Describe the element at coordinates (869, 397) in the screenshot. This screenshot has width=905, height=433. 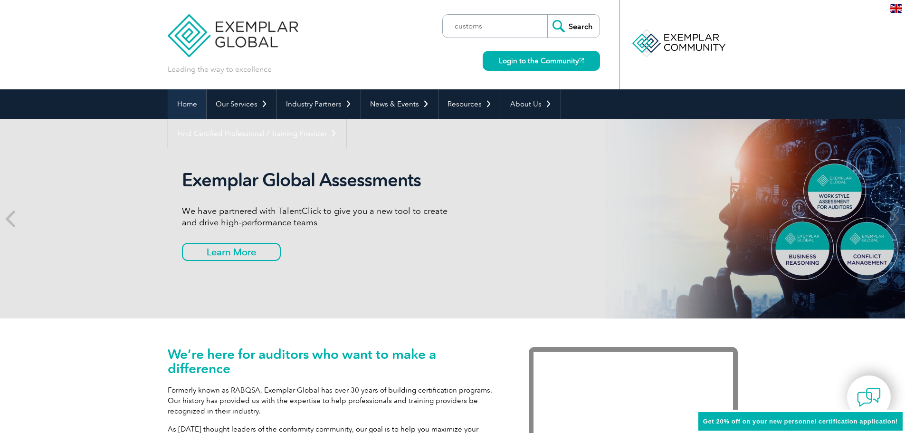
I see `img: contact-chat.png` at that location.